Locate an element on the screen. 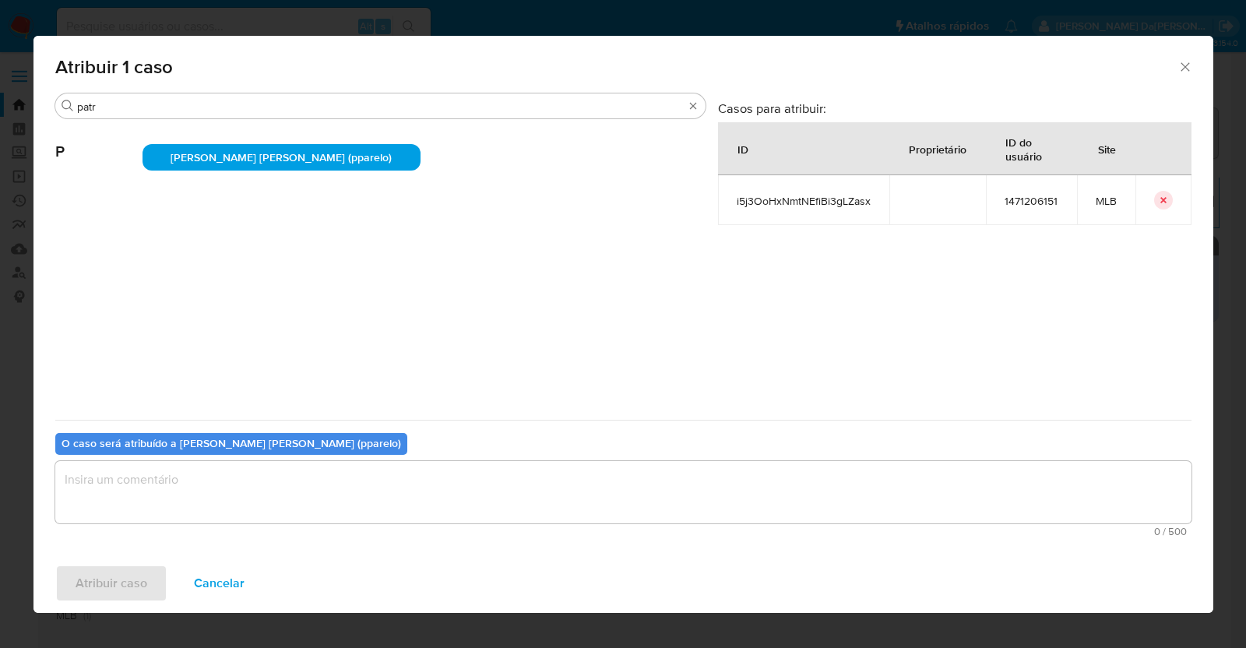 The width and height of the screenshot is (1246, 648). button: Fechar a janela is located at coordinates (1184, 66).